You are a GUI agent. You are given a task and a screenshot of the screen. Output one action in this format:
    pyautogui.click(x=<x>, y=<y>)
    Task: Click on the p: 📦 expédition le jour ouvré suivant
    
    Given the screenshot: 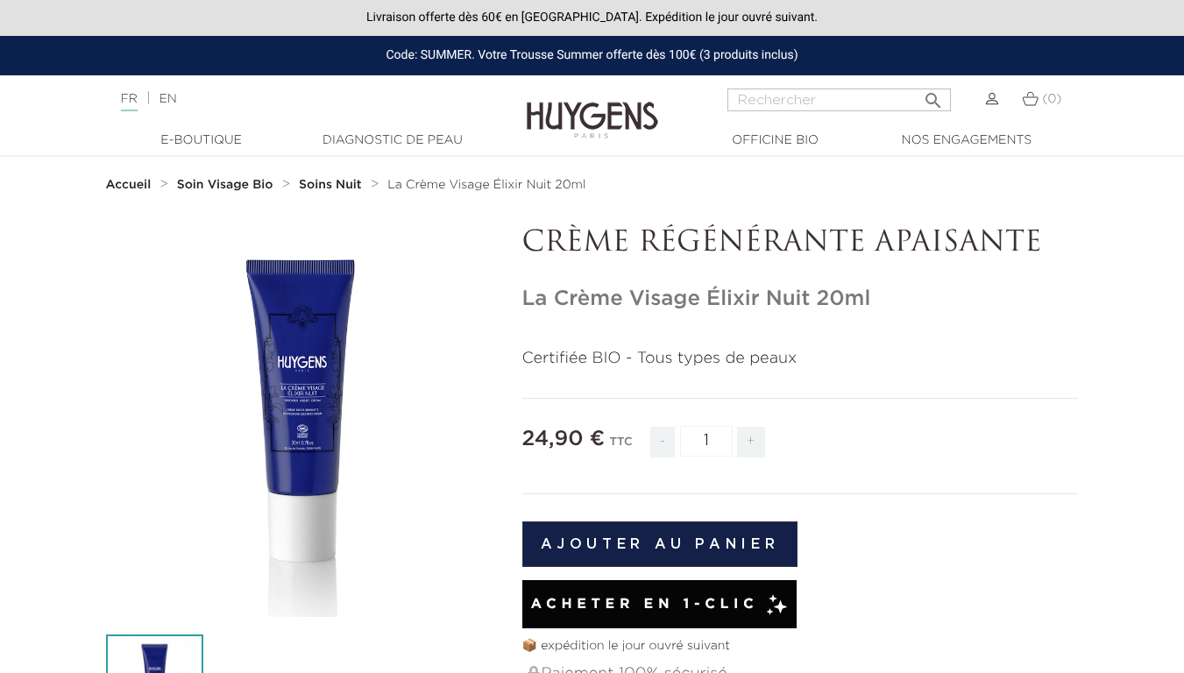 What is the action you would take?
    pyautogui.click(x=800, y=646)
    